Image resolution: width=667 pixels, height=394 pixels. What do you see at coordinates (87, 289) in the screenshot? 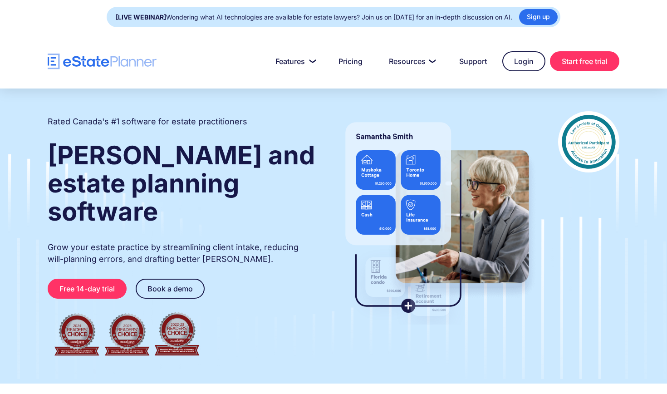
I see `a: Free 14-day trial` at bounding box center [87, 289].